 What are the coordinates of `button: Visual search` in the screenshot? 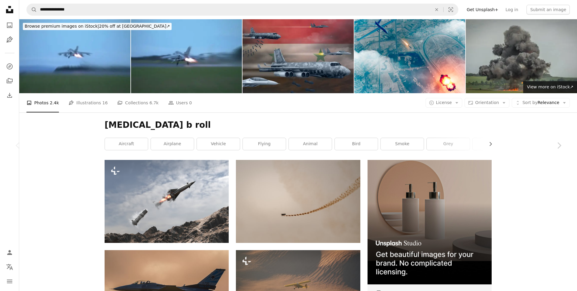 It's located at (451, 10).